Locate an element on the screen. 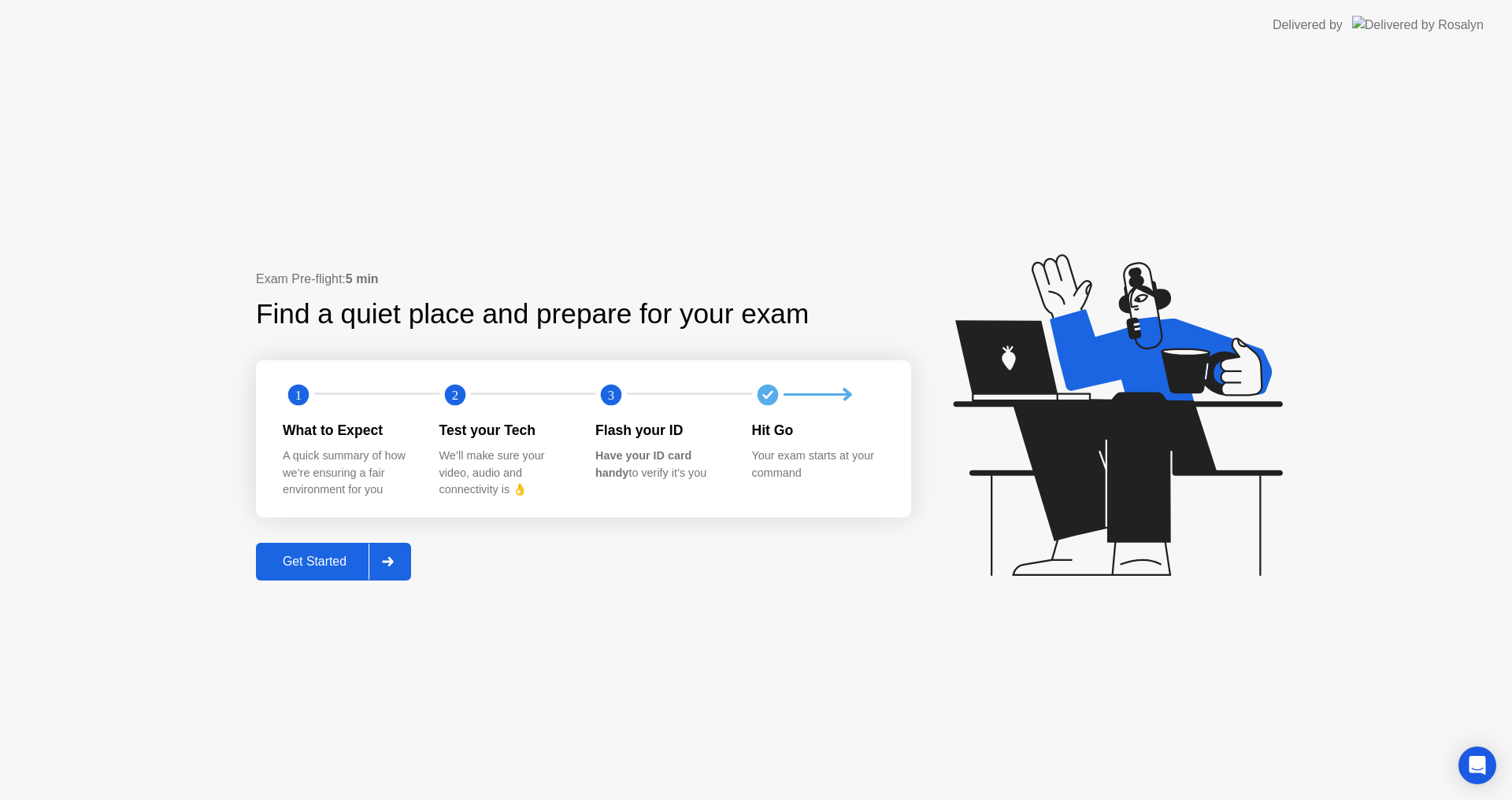 Image resolution: width=1512 pixels, height=800 pixels. div: A quick summary of how we’re ensuring a fair environment for you is located at coordinates (348, 473).